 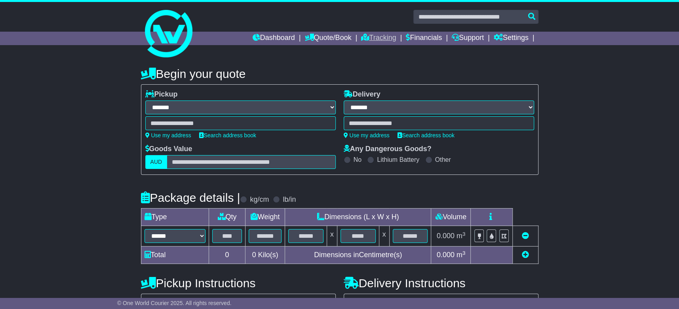 What do you see at coordinates (339, 74) in the screenshot?
I see `h4: Begin your quote` at bounding box center [339, 74].